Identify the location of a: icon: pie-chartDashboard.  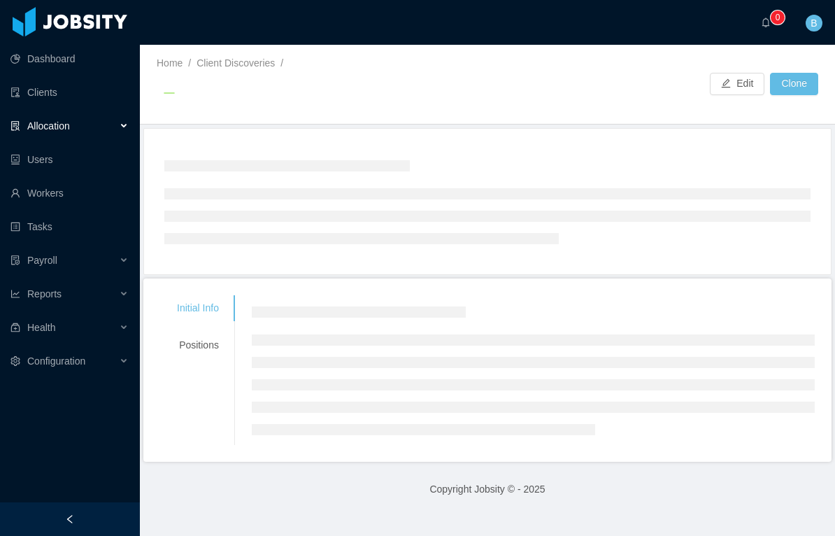
(69, 59).